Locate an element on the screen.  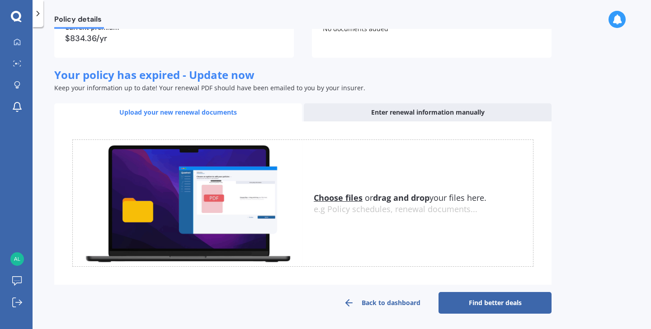
div: $834.36/yr is located at coordinates (174, 38).